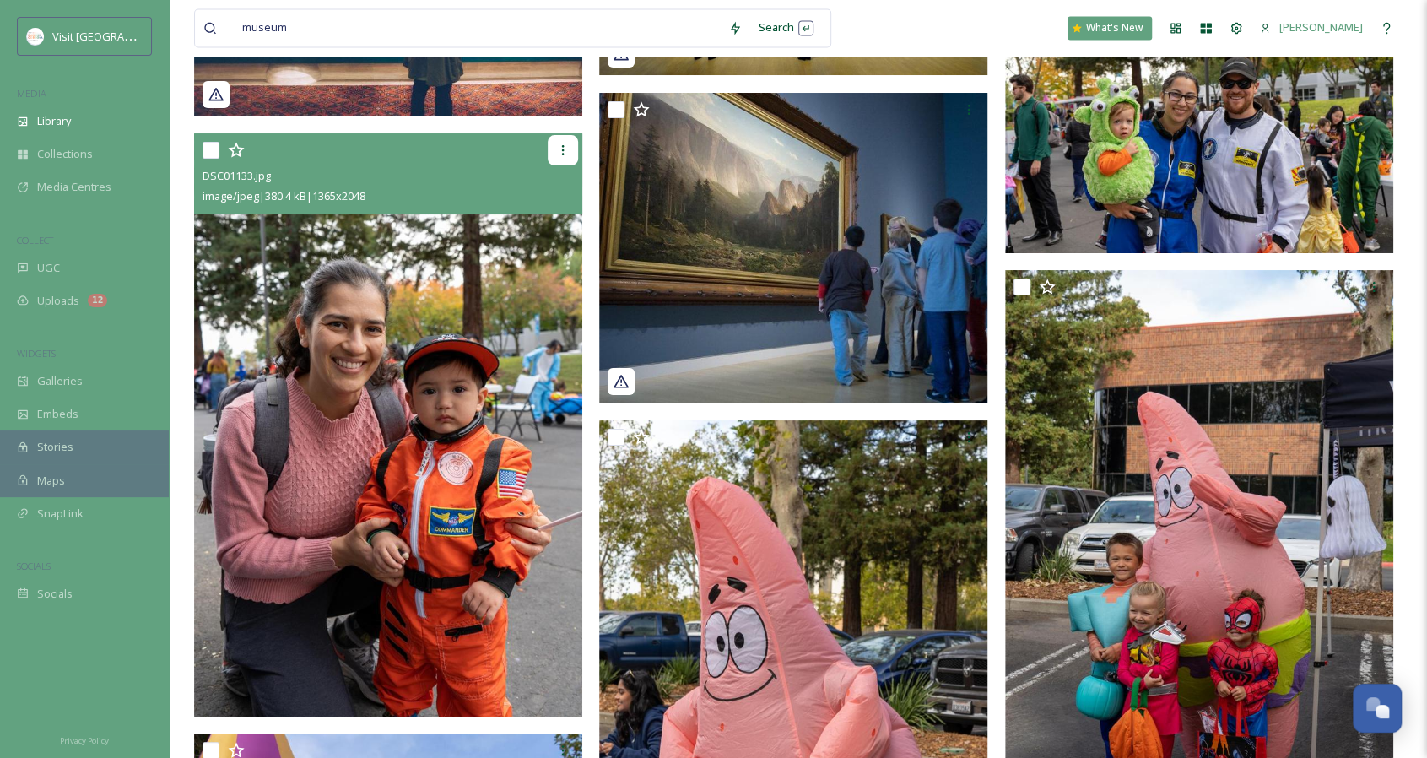 This screenshot has height=758, width=1427. Describe the element at coordinates (57, 413) in the screenshot. I see `span: Embeds` at that location.